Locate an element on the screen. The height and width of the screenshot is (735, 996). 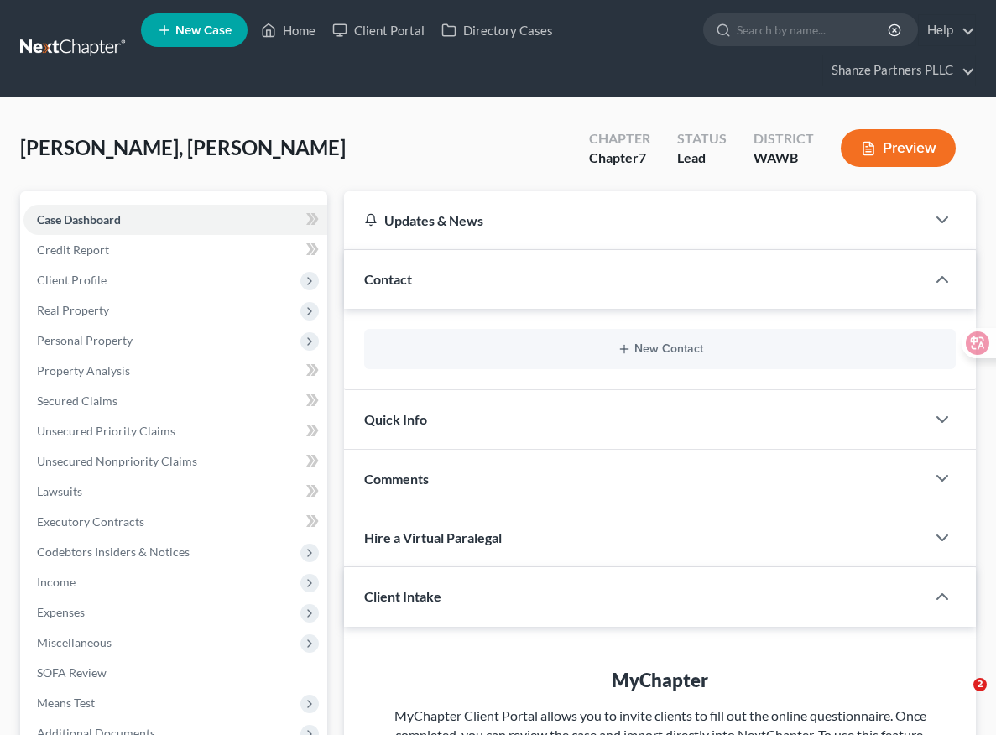
span: Means Test is located at coordinates (65, 702).